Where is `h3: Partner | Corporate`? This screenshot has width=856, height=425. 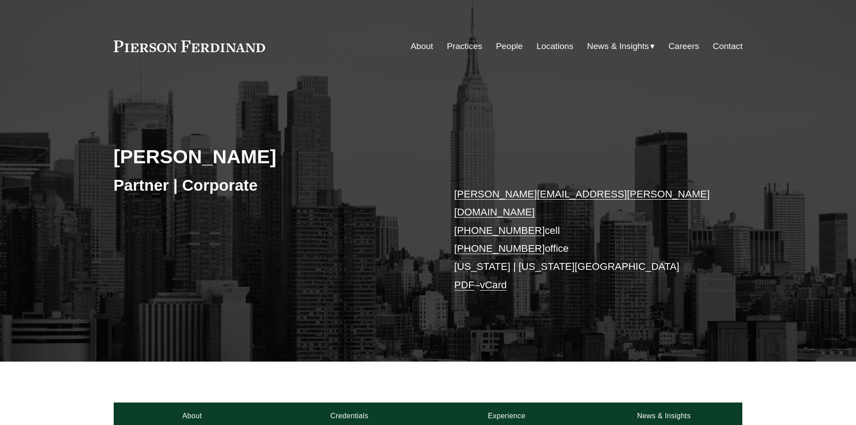 h3: Partner | Corporate is located at coordinates (271, 185).